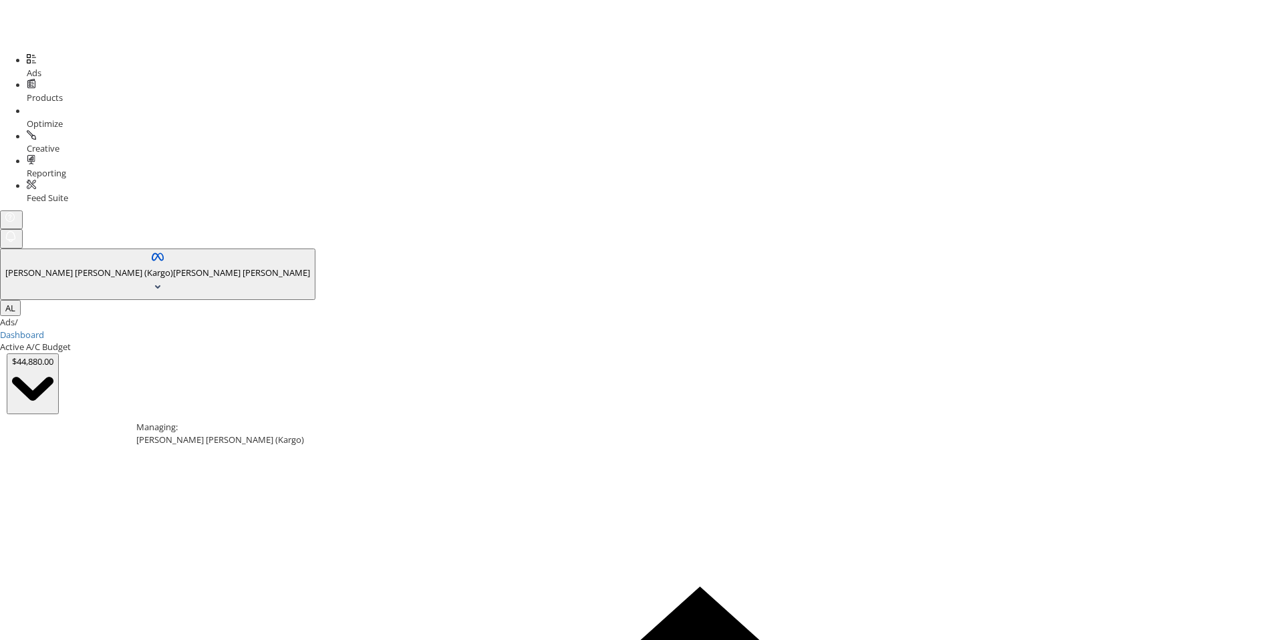  I want to click on span: Feed Suite, so click(47, 198).